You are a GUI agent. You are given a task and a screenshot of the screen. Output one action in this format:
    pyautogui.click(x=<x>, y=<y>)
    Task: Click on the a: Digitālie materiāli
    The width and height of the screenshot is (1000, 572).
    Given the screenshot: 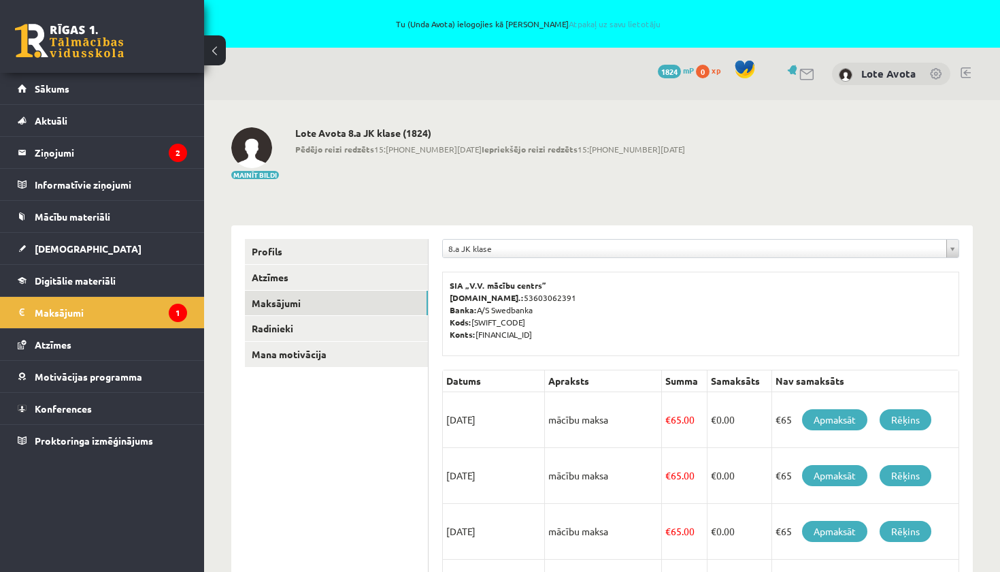 What is the action you would take?
    pyautogui.click(x=102, y=280)
    